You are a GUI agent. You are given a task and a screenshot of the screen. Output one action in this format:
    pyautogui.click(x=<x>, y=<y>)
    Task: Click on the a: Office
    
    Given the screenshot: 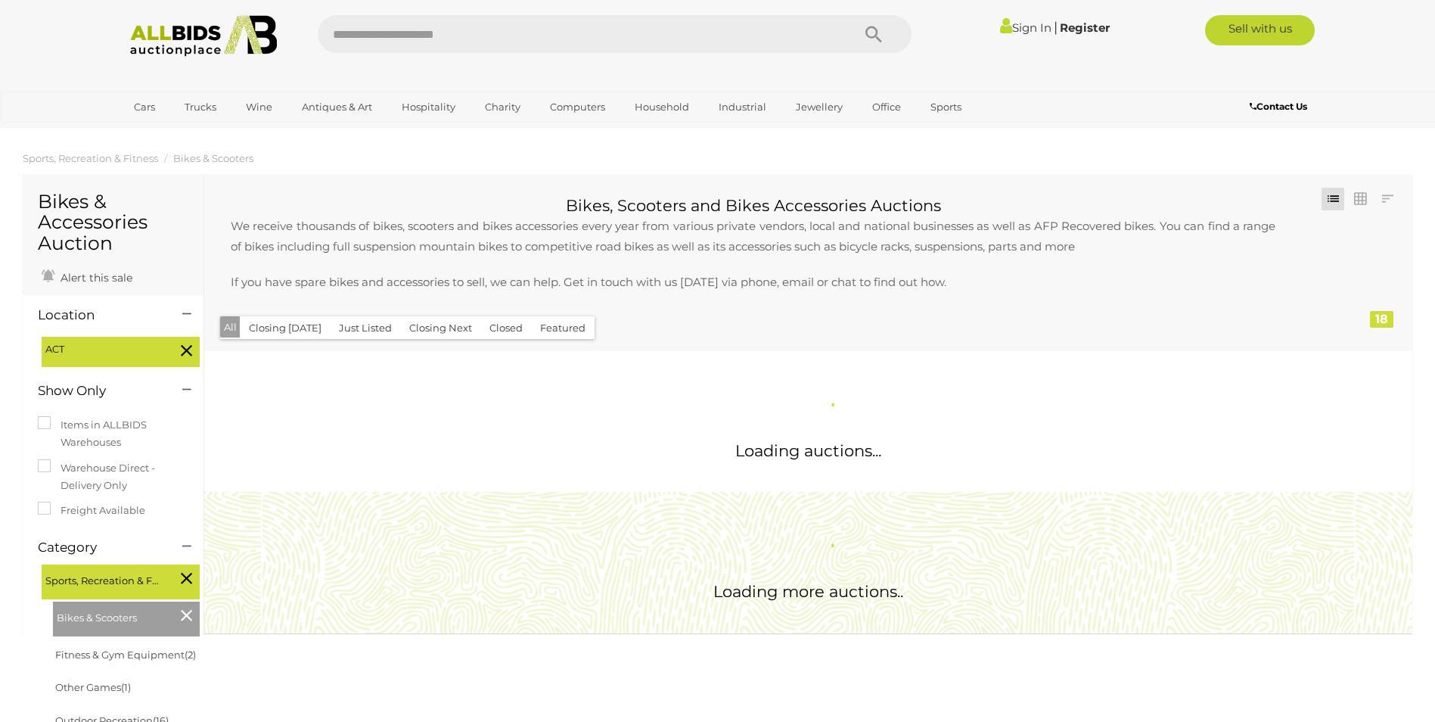 What is the action you would take?
    pyautogui.click(x=886, y=107)
    